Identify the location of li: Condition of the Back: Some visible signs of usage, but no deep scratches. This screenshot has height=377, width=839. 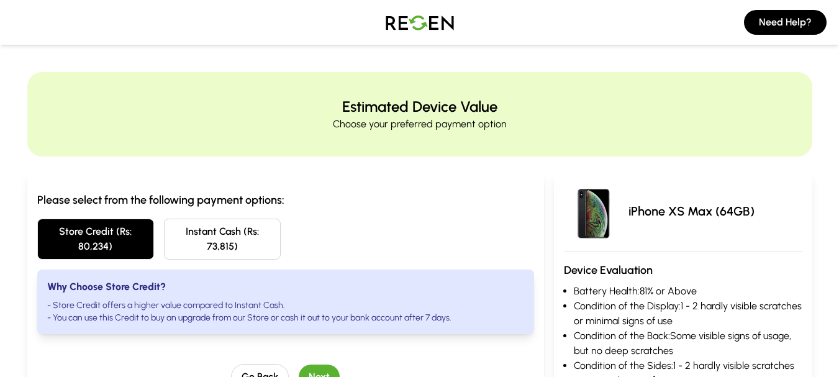
(688, 343).